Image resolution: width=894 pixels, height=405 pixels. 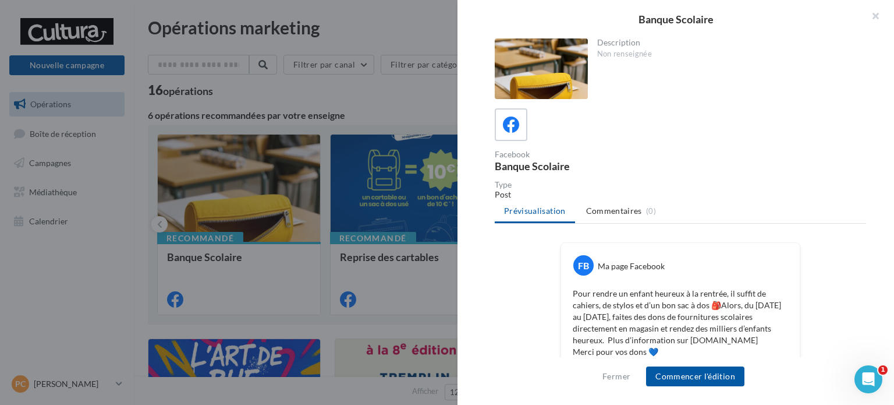 What do you see at coordinates (631, 266) in the screenshot?
I see `div: Ma page Facebook` at bounding box center [631, 266].